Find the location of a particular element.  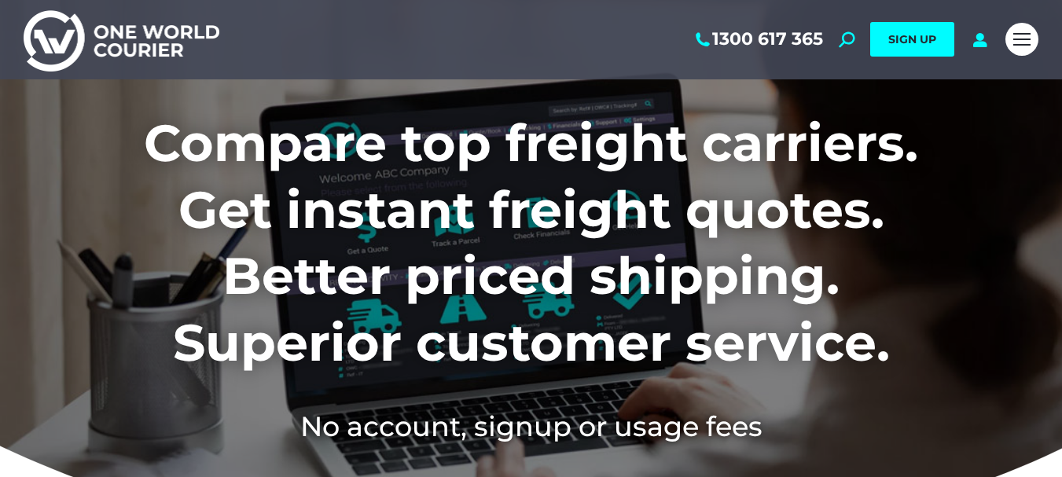

h2: No account, signup or usage fees is located at coordinates (531, 426).